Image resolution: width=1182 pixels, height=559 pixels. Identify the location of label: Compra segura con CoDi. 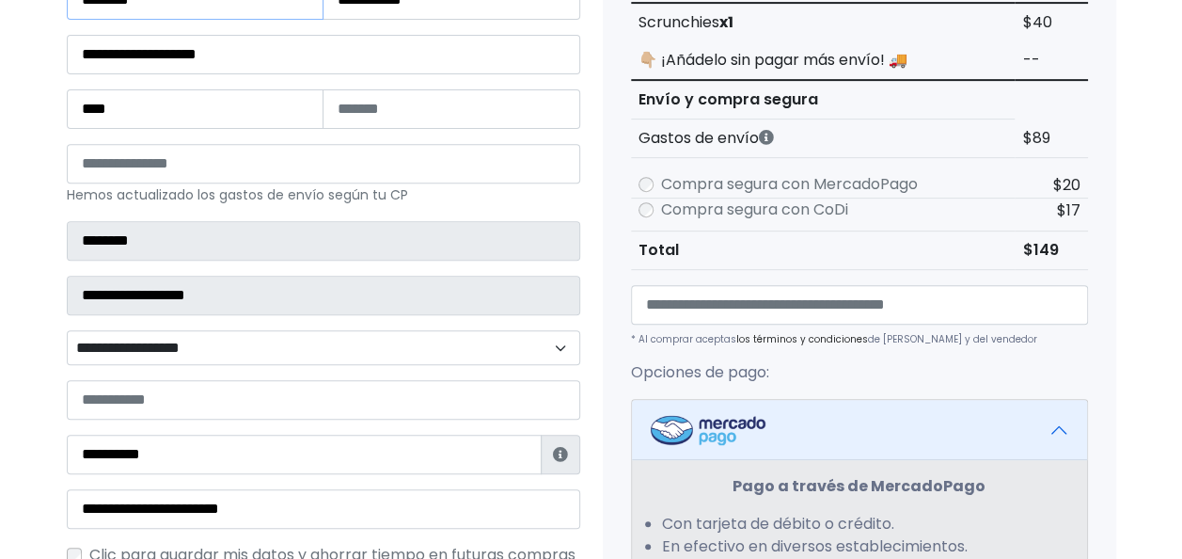
(754, 210).